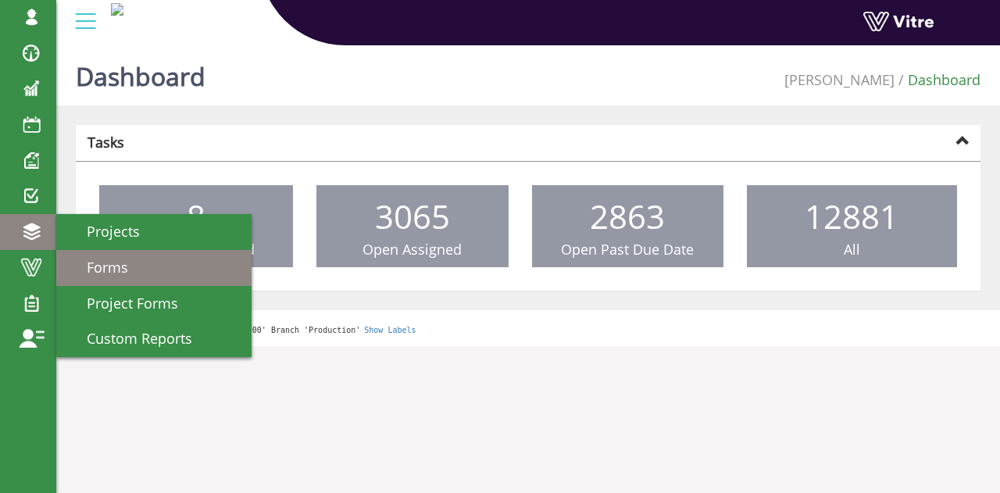  What do you see at coordinates (117, 9) in the screenshot?
I see `img: a5b1377f-0224-4781-a1bb-d04eb42a2f7a.jpg` at bounding box center [117, 9].